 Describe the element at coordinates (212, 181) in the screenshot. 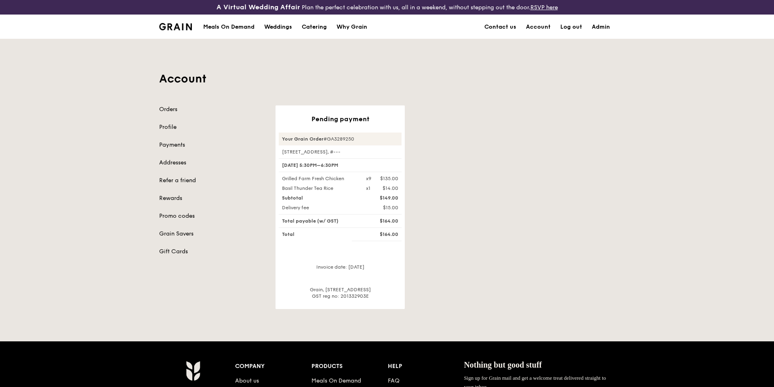

I see `a: Refer a friend` at that location.